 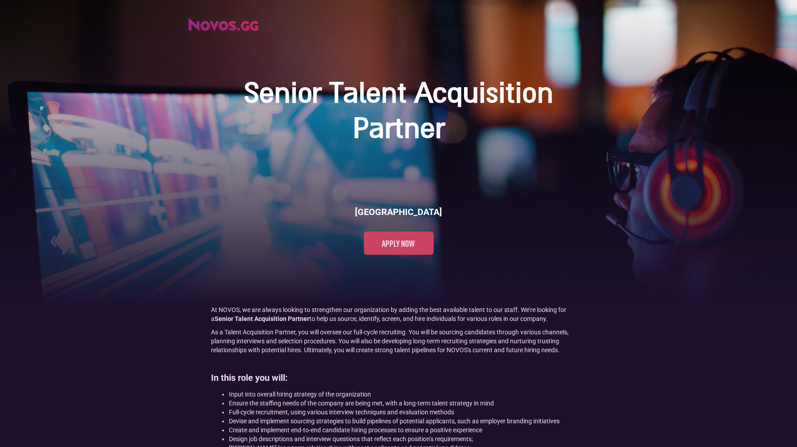 What do you see at coordinates (399, 243) in the screenshot?
I see `a: Apply now` at bounding box center [399, 243].